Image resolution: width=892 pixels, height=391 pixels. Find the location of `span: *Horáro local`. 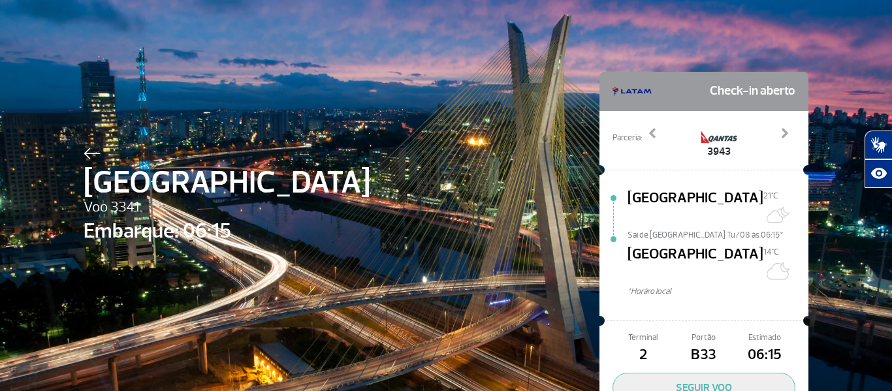

span: *Horáro local is located at coordinates (718, 291).